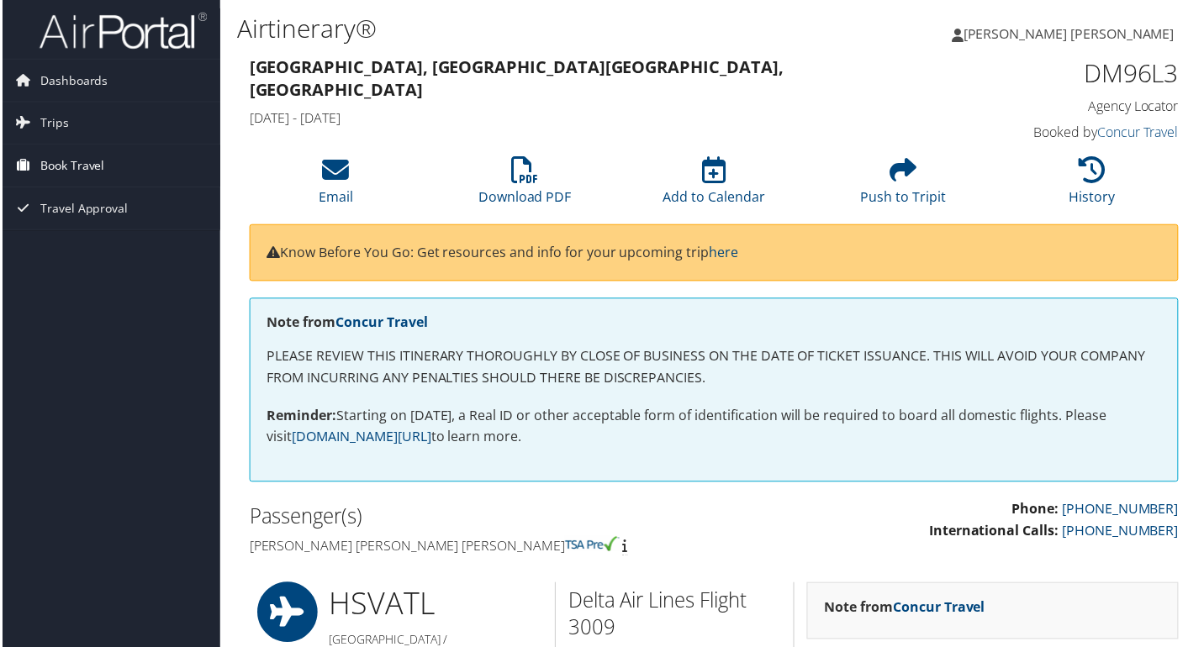 The image size is (1204, 647). What do you see at coordinates (435, 606) in the screenshot?
I see `h1: HSV ATL` at bounding box center [435, 606].